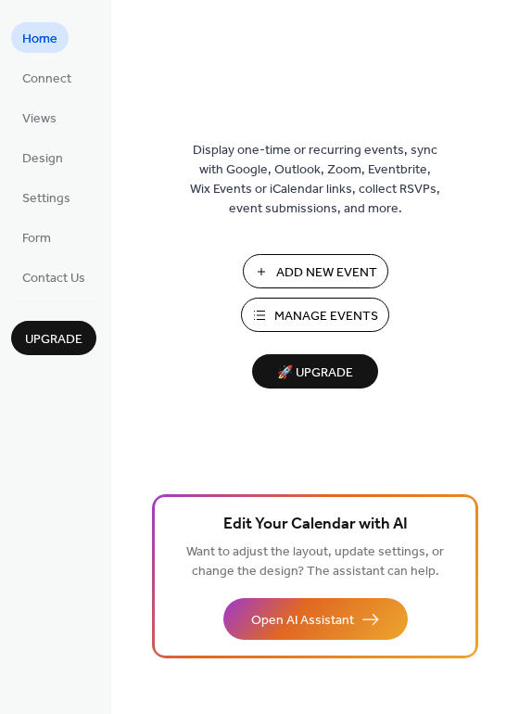  Describe the element at coordinates (54, 339) in the screenshot. I see `span: Upgrade` at that location.